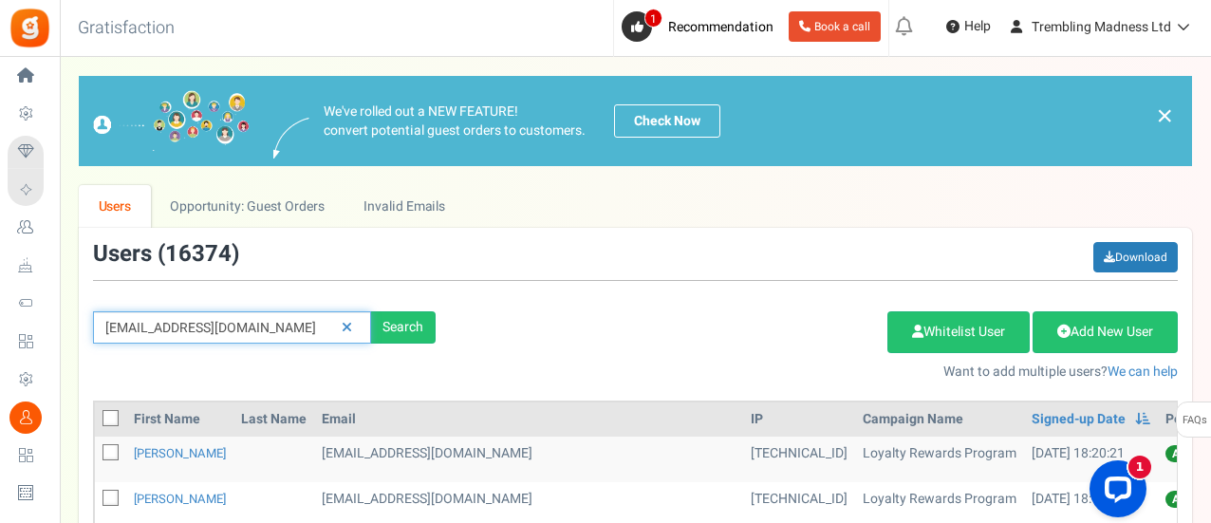 Image resolution: width=1211 pixels, height=523 pixels. What do you see at coordinates (232, 327) in the screenshot?
I see `input: Search by email or name` at bounding box center [232, 327].